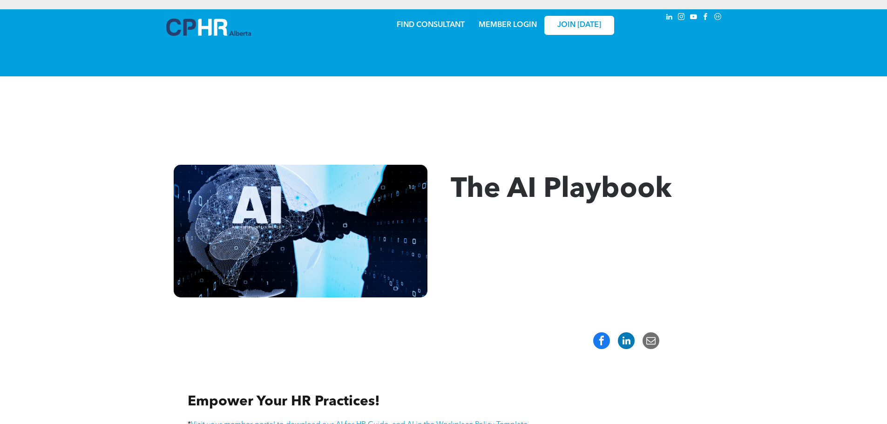  Describe the element at coordinates (706, 18) in the screenshot. I see `a: facebook` at that location.